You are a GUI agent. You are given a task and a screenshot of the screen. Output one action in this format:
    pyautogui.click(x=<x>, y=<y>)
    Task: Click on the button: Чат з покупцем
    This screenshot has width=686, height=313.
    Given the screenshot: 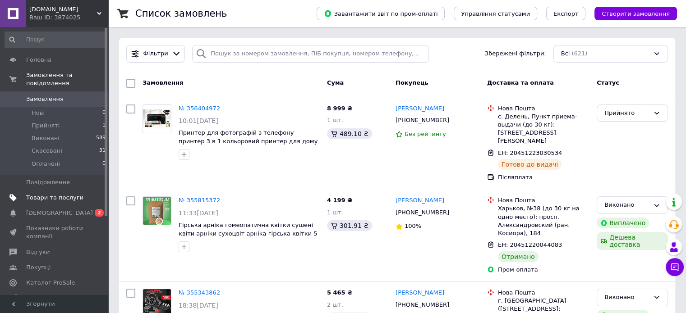 What is the action you would take?
    pyautogui.click(x=675, y=267)
    